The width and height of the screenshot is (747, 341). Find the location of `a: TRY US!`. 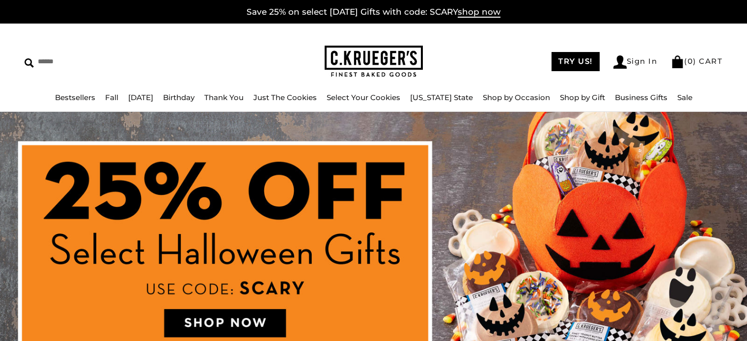

a: TRY US! is located at coordinates (576, 61).